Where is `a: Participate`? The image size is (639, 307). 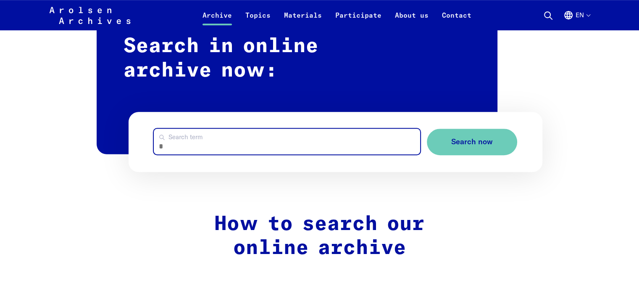 a: Participate is located at coordinates (358, 20).